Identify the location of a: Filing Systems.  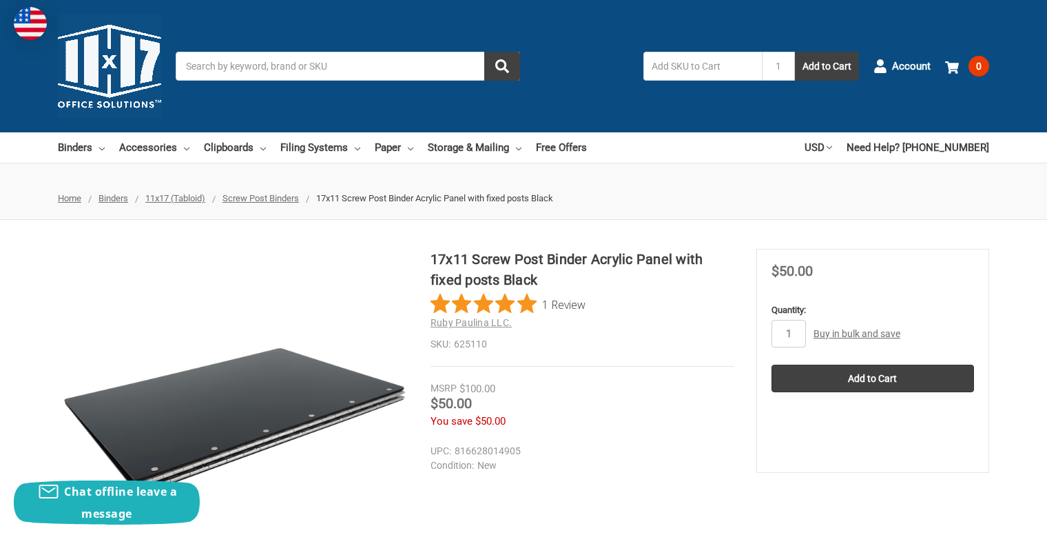
(320, 147).